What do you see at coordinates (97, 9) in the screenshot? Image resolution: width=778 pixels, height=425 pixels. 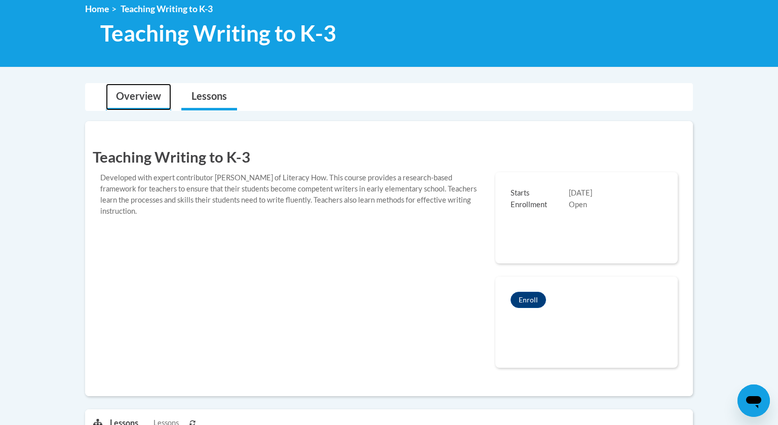 I see `a: Home` at bounding box center [97, 9].